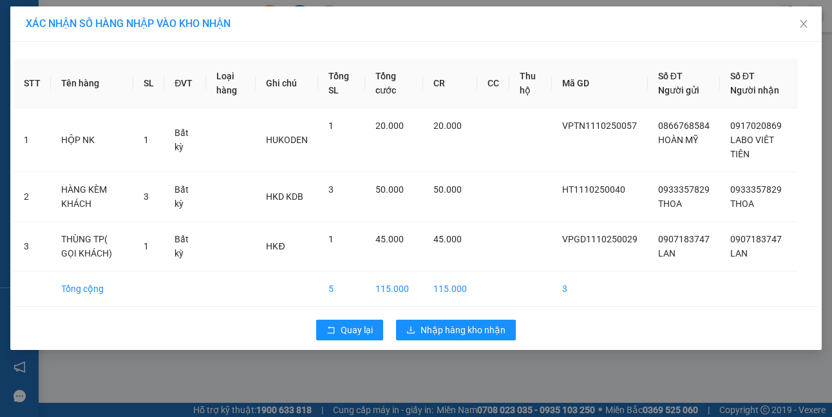  Describe the element at coordinates (287, 140) in the screenshot. I see `span: HUKODEN` at that location.